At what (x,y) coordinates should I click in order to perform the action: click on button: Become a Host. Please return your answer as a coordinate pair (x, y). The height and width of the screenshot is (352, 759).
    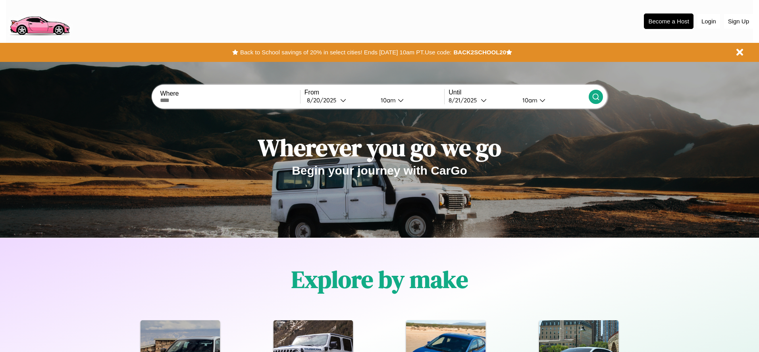
    Looking at the image, I should click on (668, 21).